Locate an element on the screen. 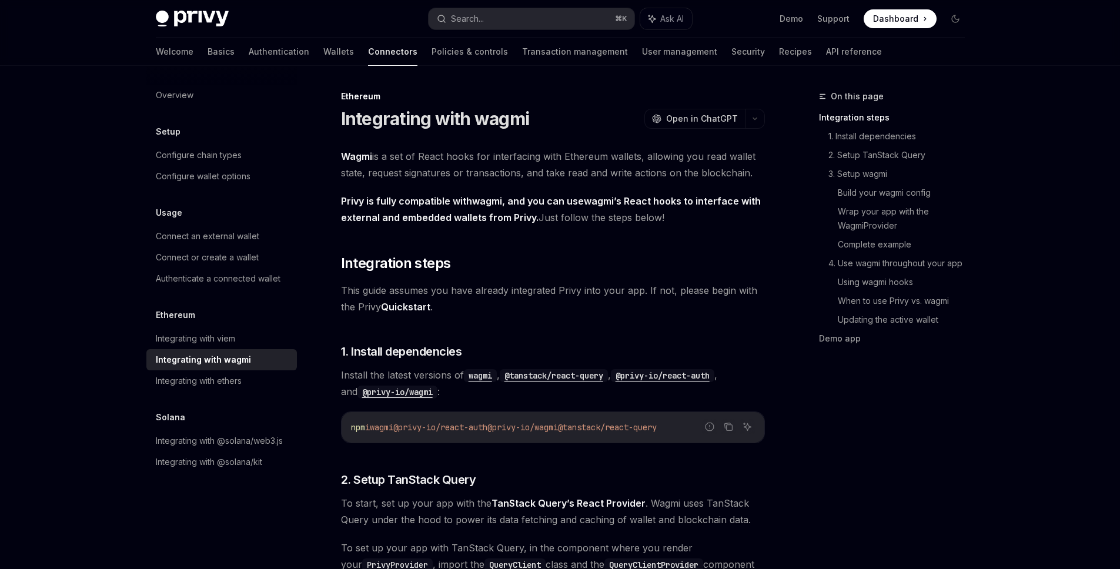 The image size is (1120, 569). code: wagmi is located at coordinates (481, 376).